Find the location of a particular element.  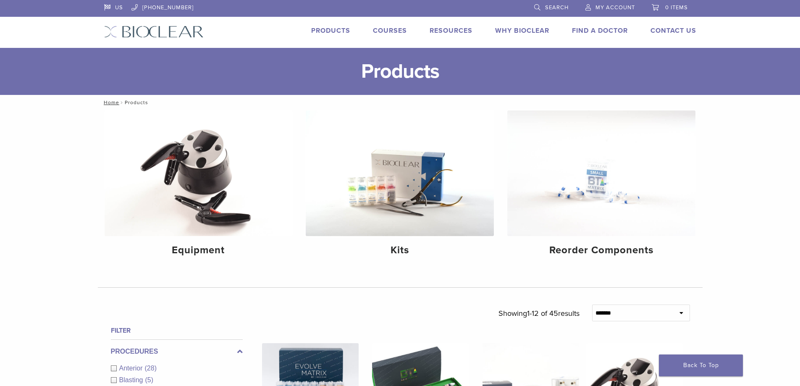

a: Products is located at coordinates (331, 31).